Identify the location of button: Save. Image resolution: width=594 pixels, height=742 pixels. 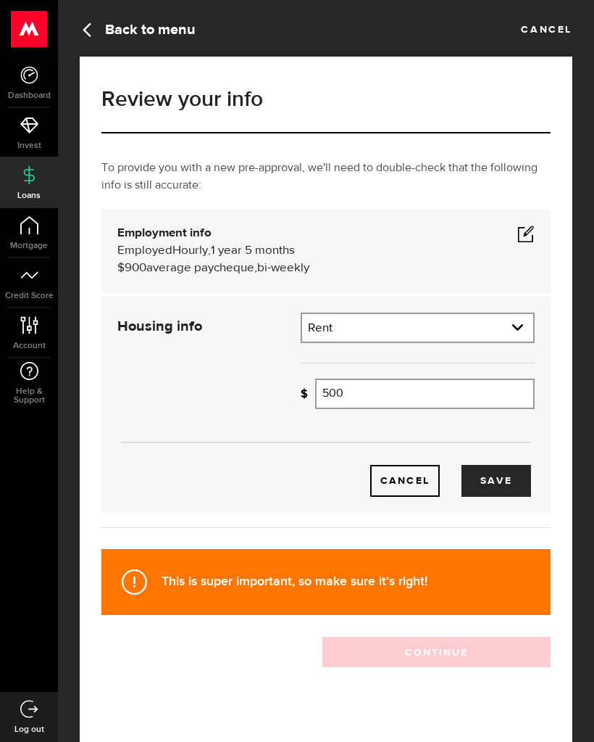
(497, 481).